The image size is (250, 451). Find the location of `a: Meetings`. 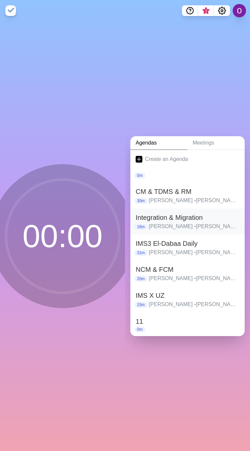

a: Meetings is located at coordinates (216, 143).